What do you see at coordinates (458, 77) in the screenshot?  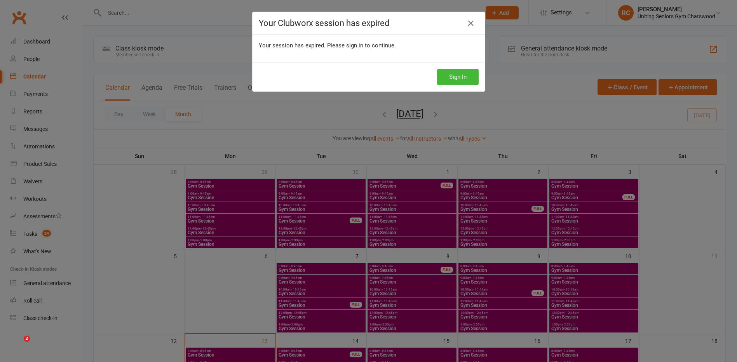 I see `button: Sign In` at bounding box center [458, 77].